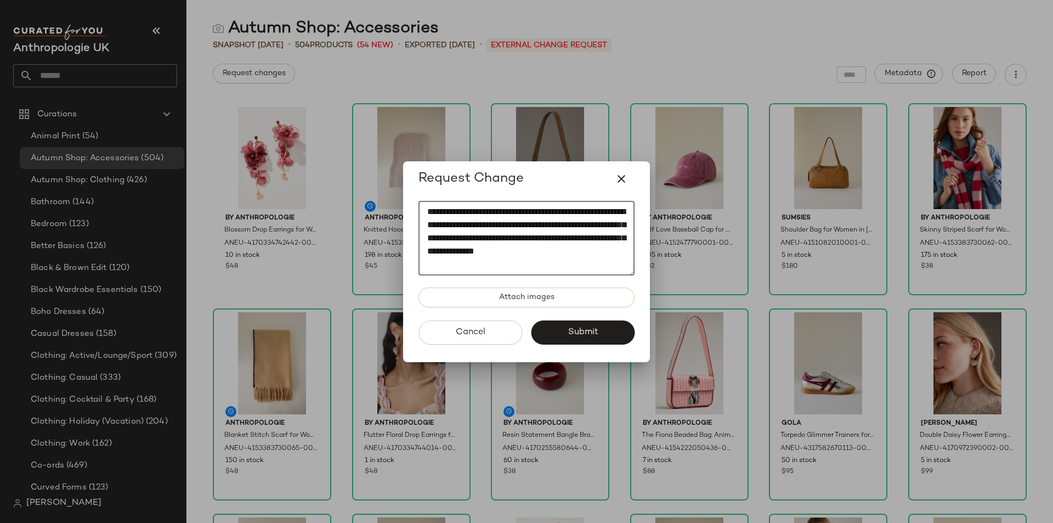 The image size is (1053, 523). I want to click on button: Submit, so click(583, 332).